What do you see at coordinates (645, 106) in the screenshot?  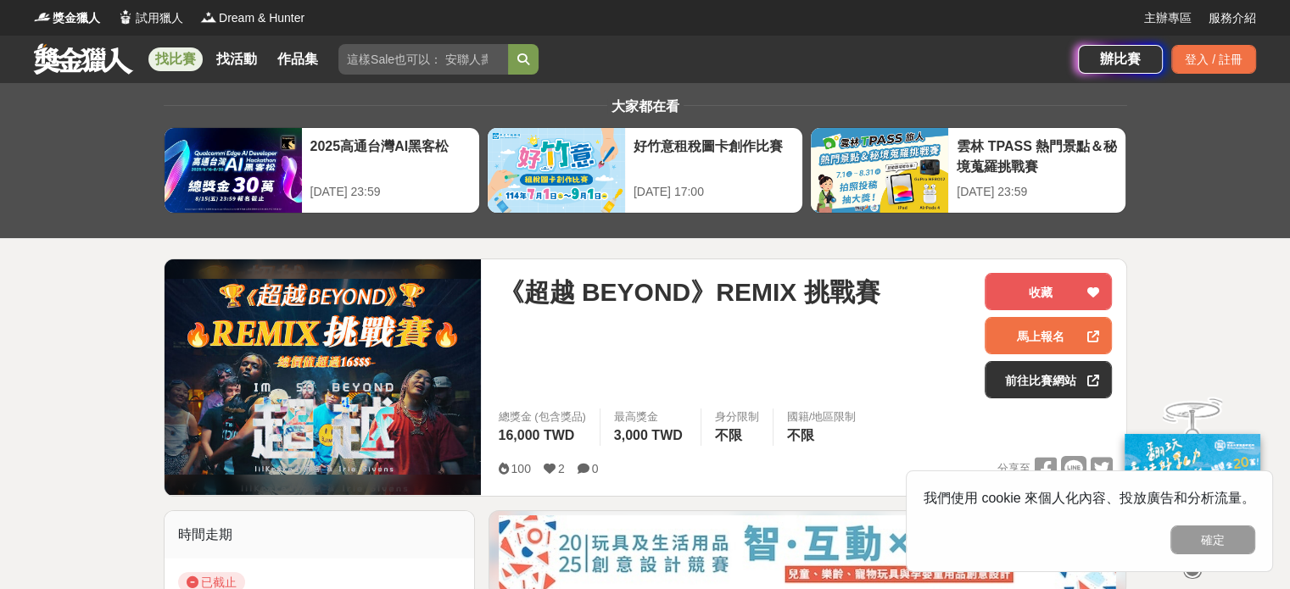 I see `span: 大家都在看` at bounding box center [645, 106].